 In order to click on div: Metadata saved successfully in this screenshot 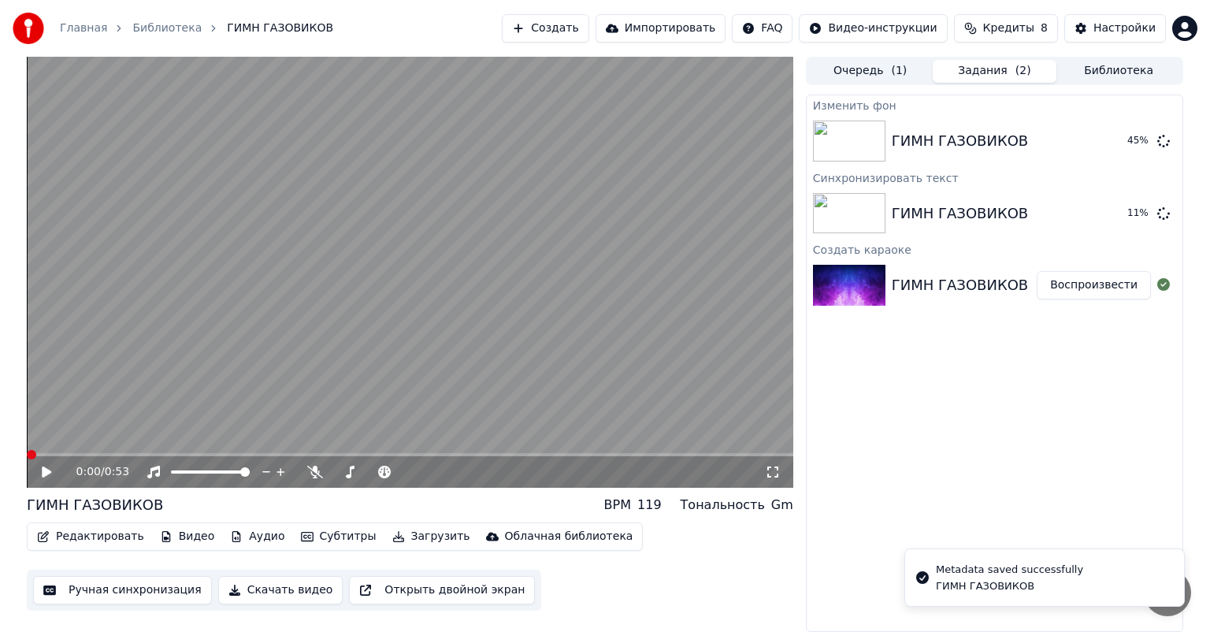, I will do `click(1009, 570)`.